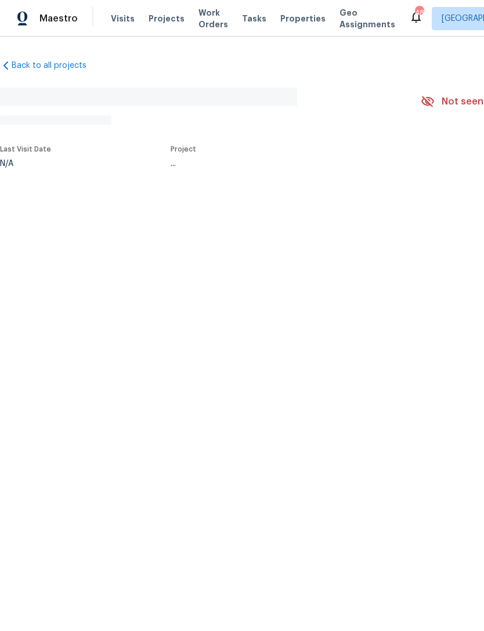 This screenshot has height=631, width=484. What do you see at coordinates (167, 19) in the screenshot?
I see `span: Projects` at bounding box center [167, 19].